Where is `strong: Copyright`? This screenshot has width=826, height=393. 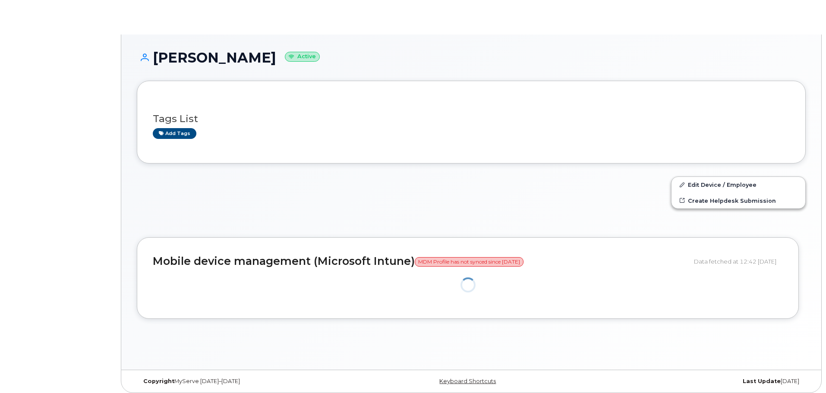 strong: Copyright is located at coordinates (159, 381).